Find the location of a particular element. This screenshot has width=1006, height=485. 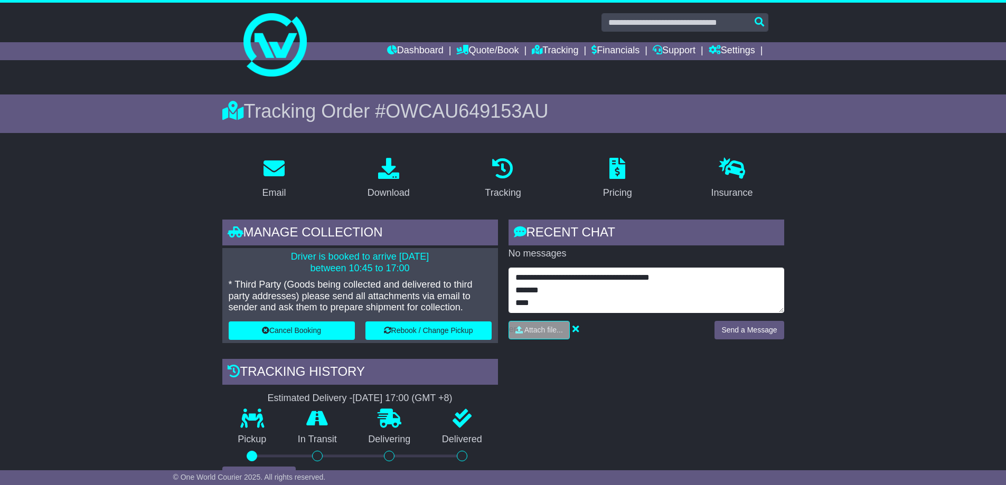

button: Send a Message is located at coordinates (749, 330).